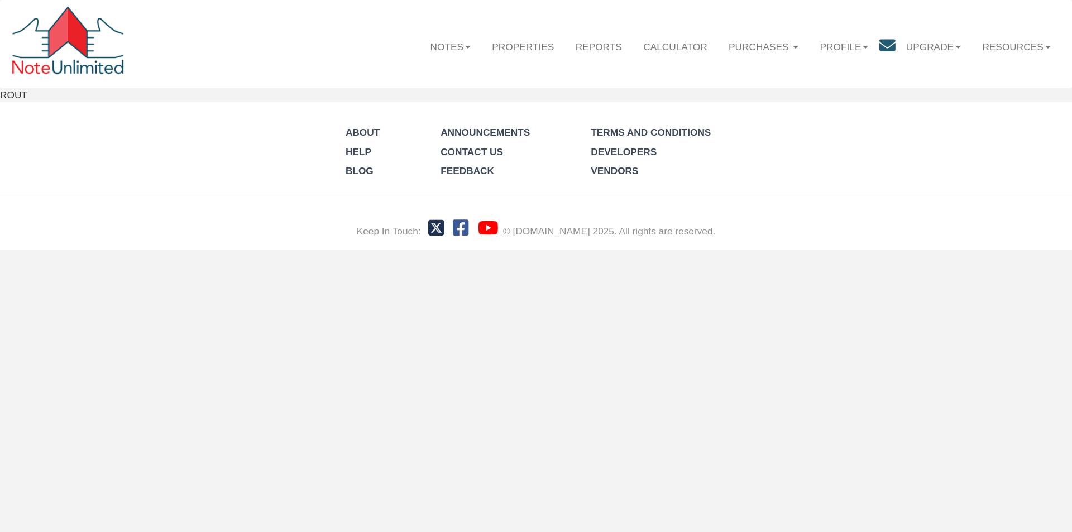 Image resolution: width=1072 pixels, height=532 pixels. I want to click on a: Purchases, so click(764, 46).